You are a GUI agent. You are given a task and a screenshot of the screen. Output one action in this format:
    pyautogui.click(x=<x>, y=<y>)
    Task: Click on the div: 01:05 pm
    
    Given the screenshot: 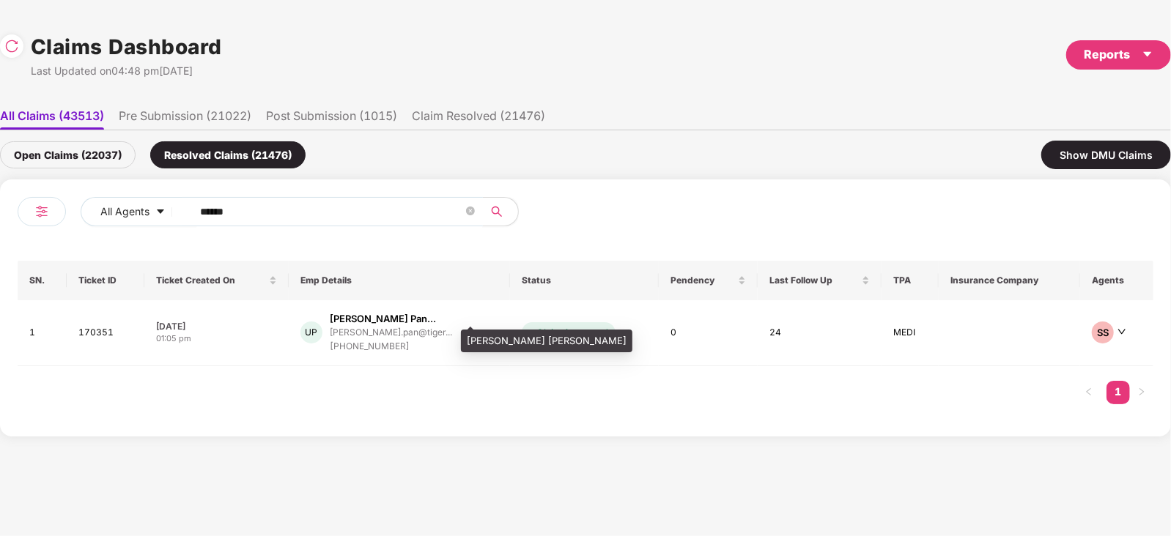 What is the action you would take?
    pyautogui.click(x=216, y=339)
    